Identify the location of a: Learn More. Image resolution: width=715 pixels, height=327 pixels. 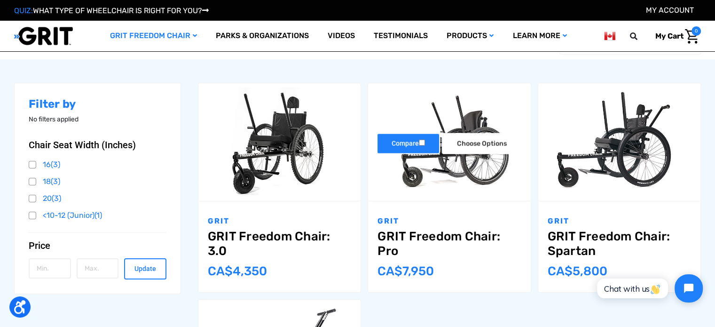
(539, 36).